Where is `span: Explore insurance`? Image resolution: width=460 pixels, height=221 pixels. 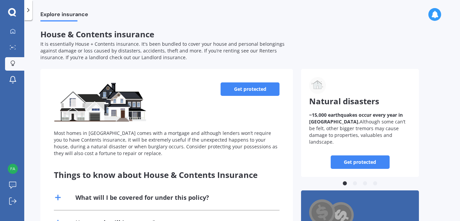
span: Explore insurance is located at coordinates (64, 15).